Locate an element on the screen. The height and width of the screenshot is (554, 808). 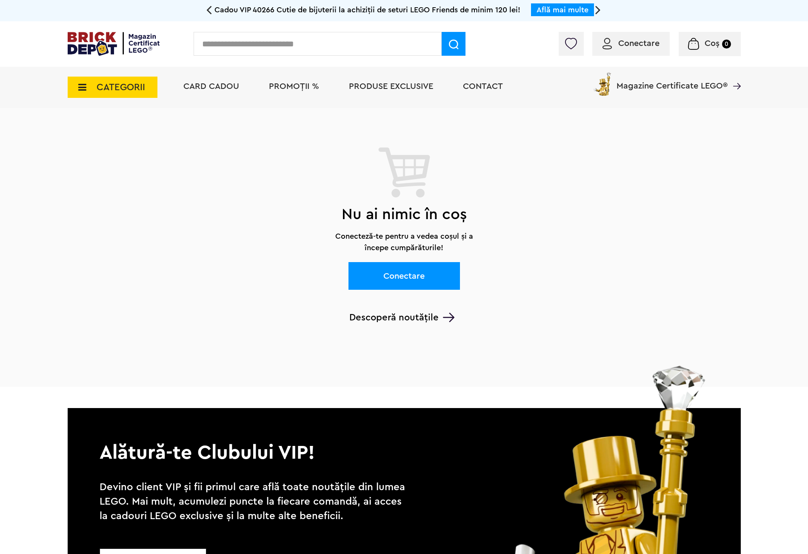
span: PROMOȚII % is located at coordinates (294, 86).